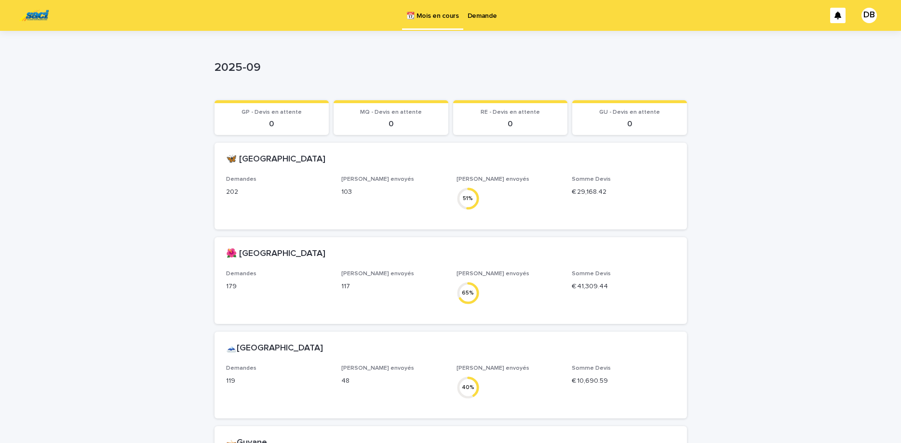 Image resolution: width=901 pixels, height=443 pixels. I want to click on span: GP - Devis en attente, so click(271, 112).